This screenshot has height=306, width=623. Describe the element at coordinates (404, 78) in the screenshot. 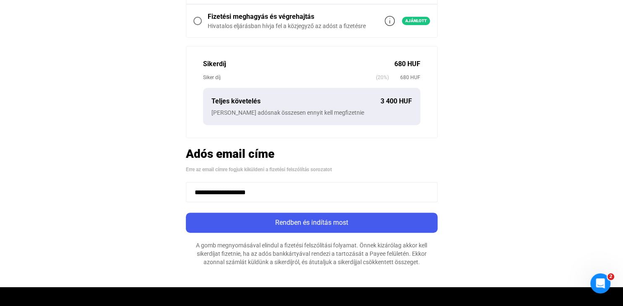

I see `span: 680 HUF` at that location.